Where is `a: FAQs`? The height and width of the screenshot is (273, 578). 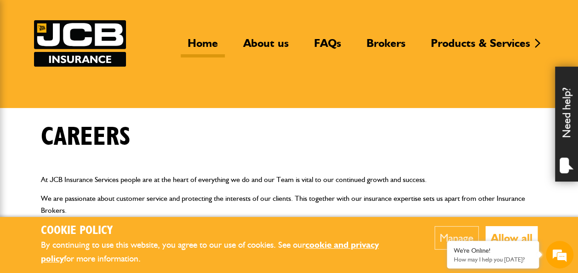
a: FAQs is located at coordinates (327, 47).